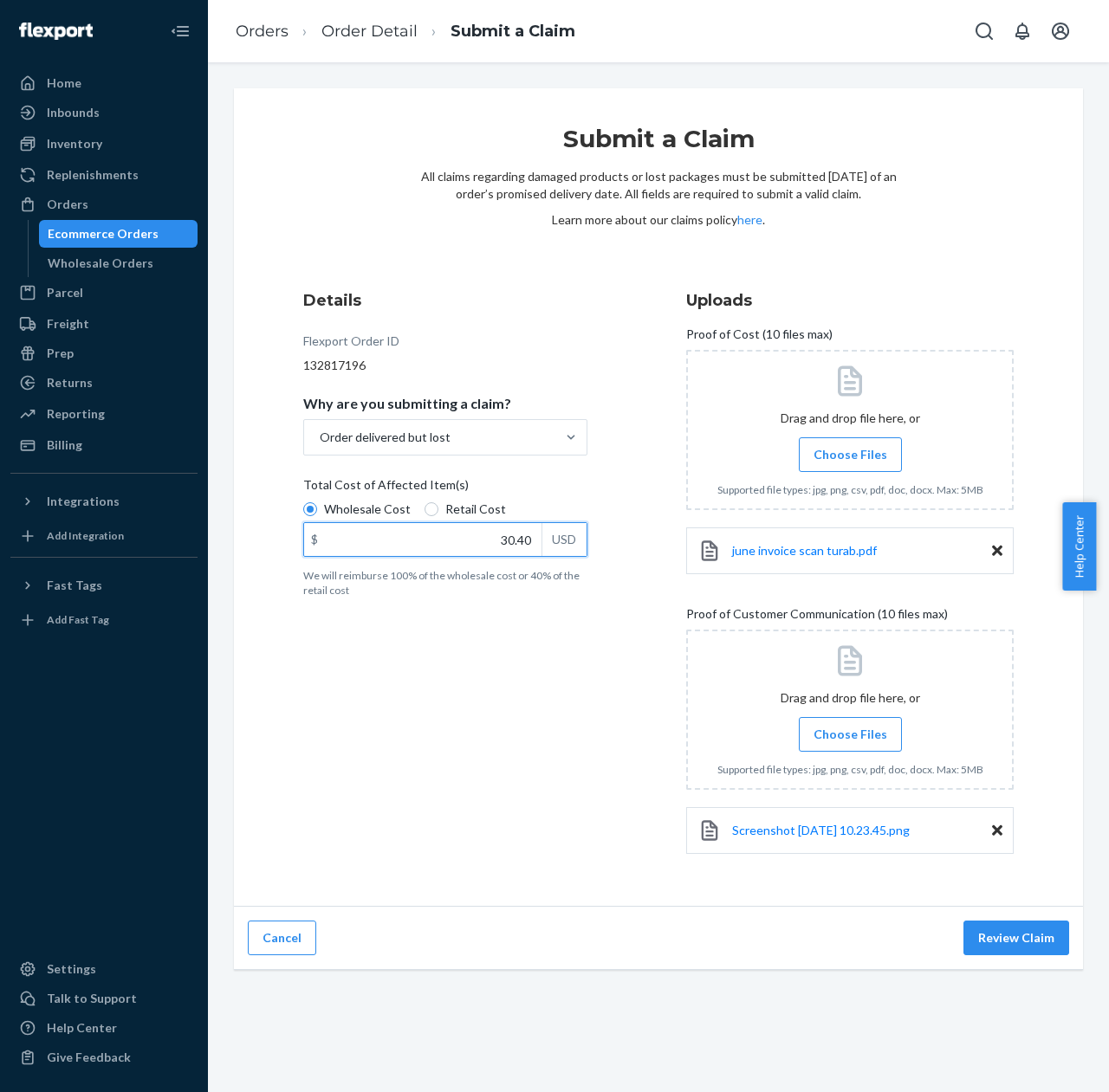  I want to click on button: Help Center, so click(1079, 546).